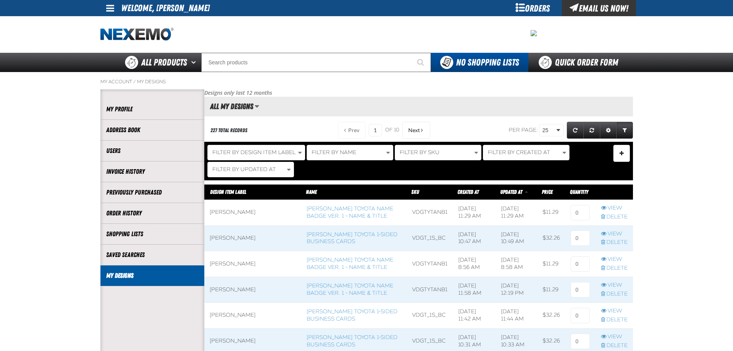 The height and width of the screenshot is (351, 733). Describe the element at coordinates (392, 130) in the screenshot. I see `span: of 10` at that location.